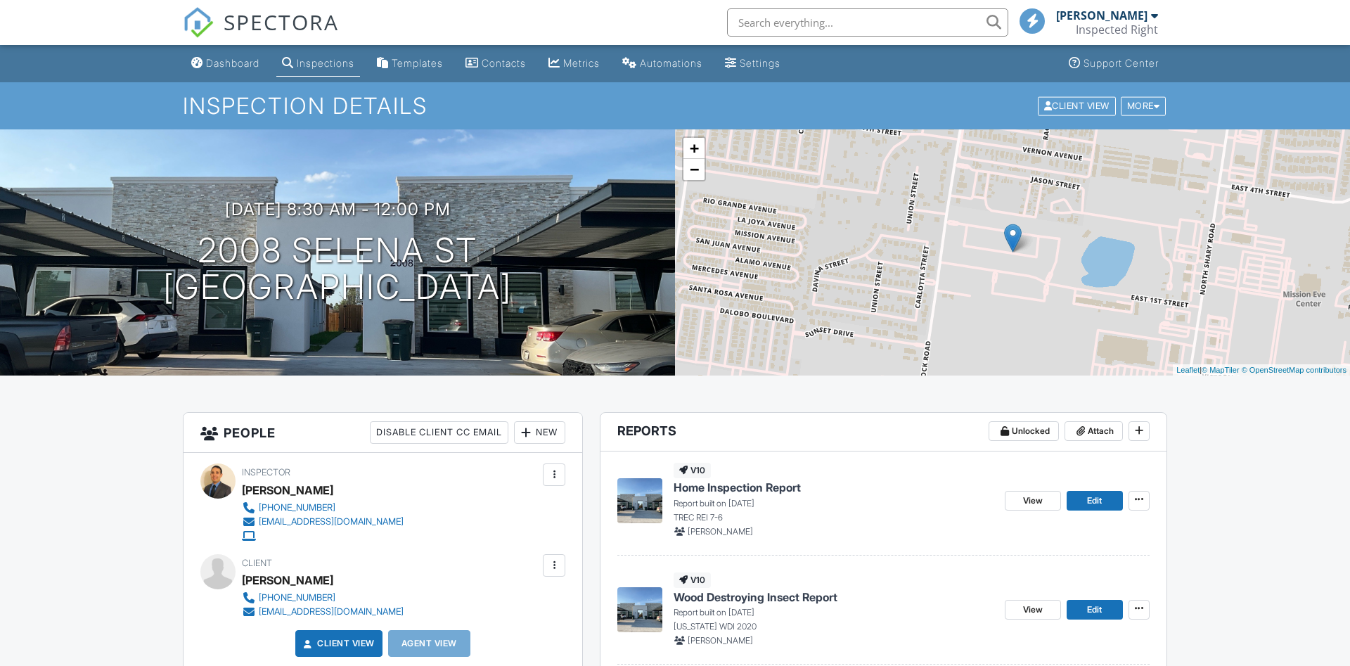 The image size is (1350, 666). I want to click on a: © OpenStreetMap contributors, so click(1294, 370).